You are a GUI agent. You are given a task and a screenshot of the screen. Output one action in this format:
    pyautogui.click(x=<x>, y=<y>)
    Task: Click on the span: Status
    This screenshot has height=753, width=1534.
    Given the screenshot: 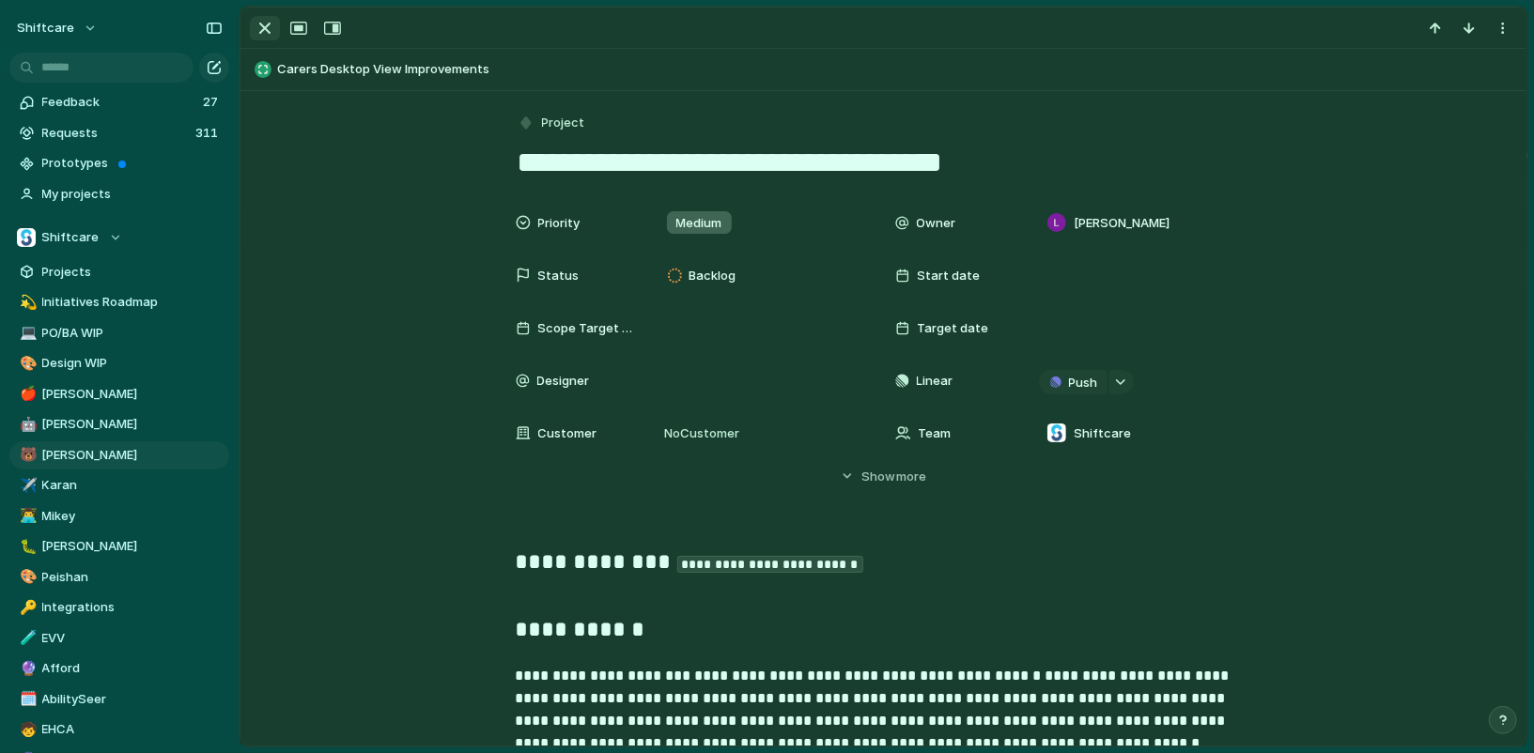 What is the action you would take?
    pyautogui.click(x=559, y=276)
    